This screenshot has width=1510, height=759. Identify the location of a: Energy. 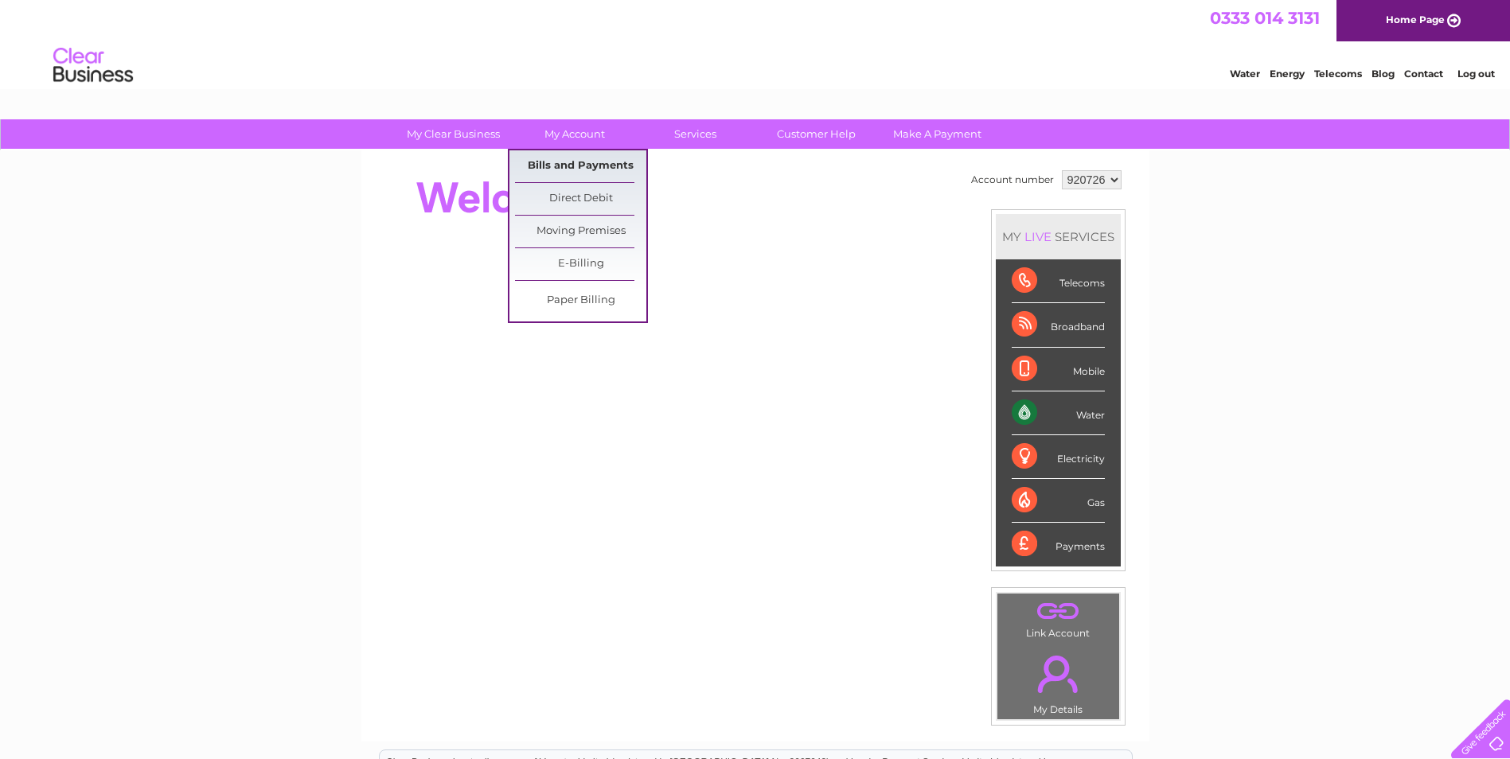
(1287, 73).